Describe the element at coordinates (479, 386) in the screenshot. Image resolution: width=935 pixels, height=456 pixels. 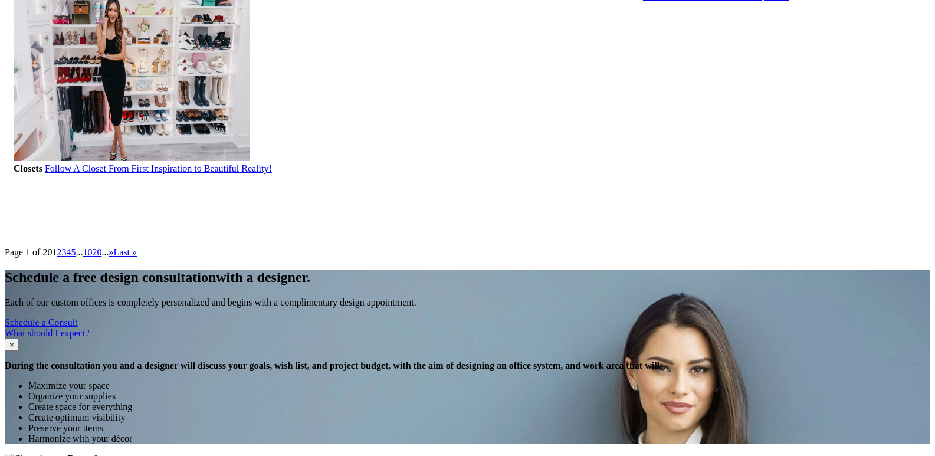
I see `li: Maximize your space` at that location.